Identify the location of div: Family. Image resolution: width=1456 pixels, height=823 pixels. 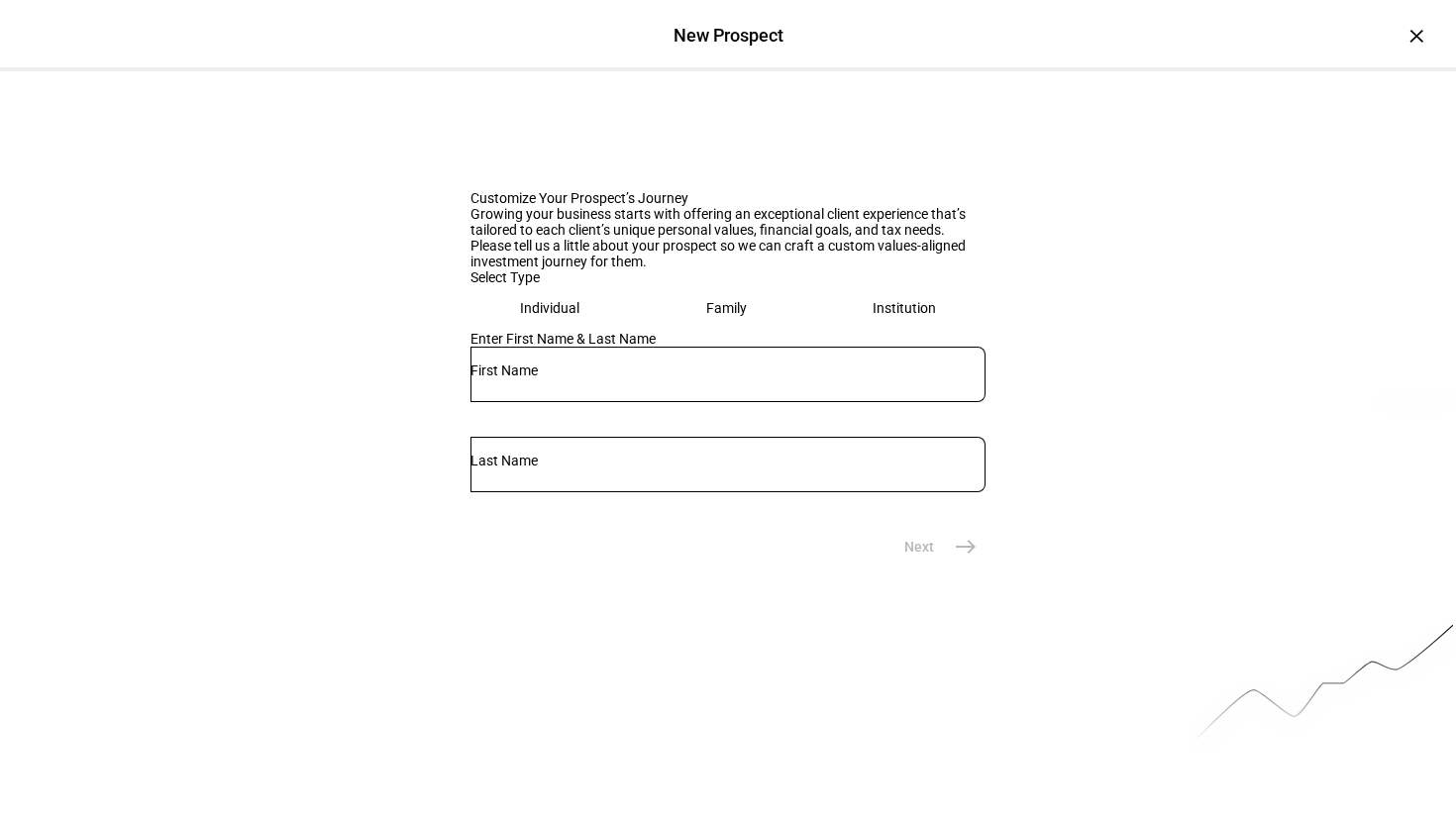
(726, 308).